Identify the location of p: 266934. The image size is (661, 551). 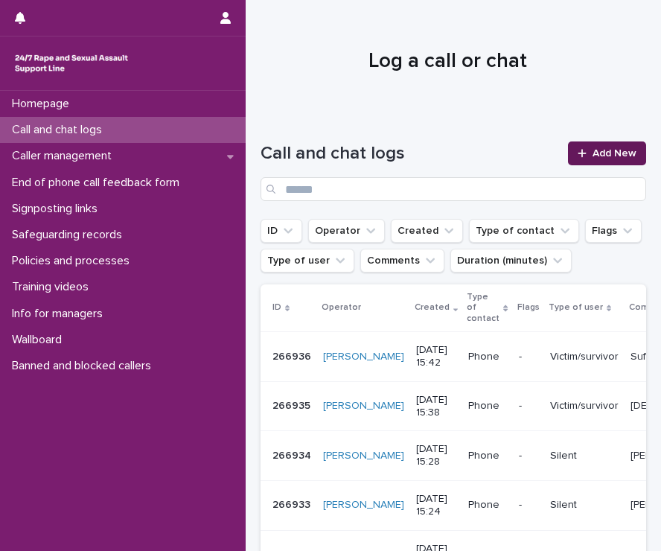
(293, 454).